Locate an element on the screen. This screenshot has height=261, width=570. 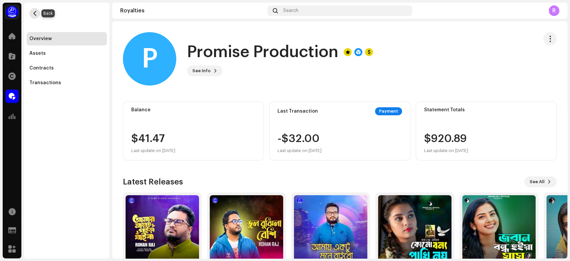
re-o-card-value: Balance is located at coordinates (193, 131).